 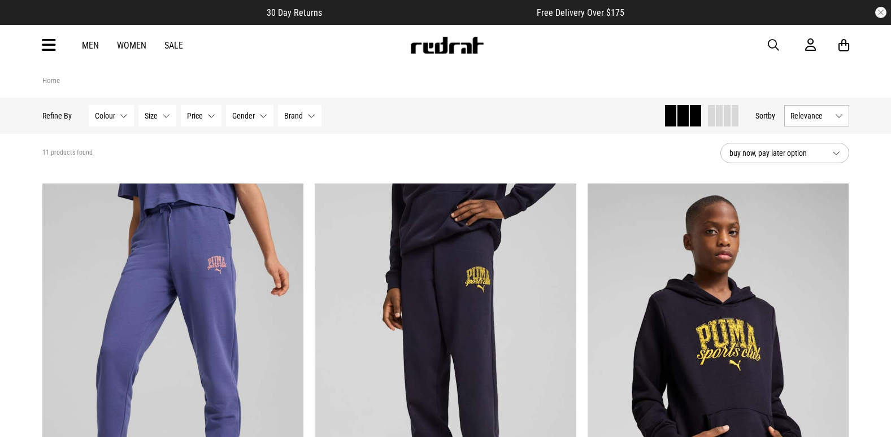 What do you see at coordinates (810, 116) in the screenshot?
I see `span: Relevance` at bounding box center [810, 116].